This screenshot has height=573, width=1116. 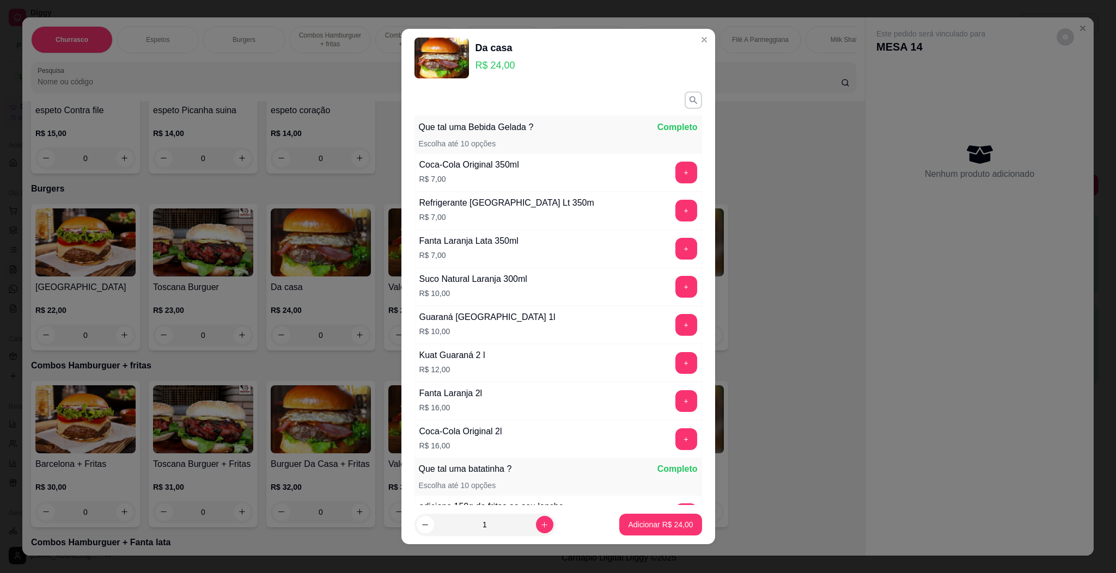 I want to click on p: Adicionar R$ 24,00, so click(x=660, y=525).